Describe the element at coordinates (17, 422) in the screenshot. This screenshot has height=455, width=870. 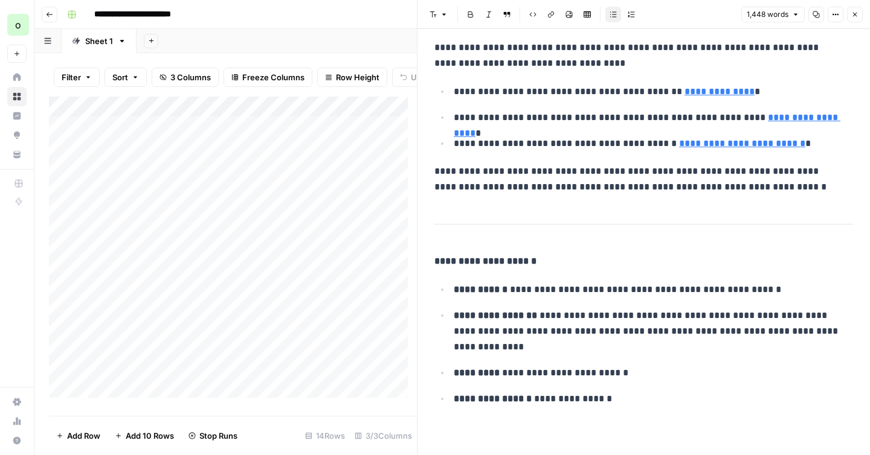
I see `a: Usage` at that location.